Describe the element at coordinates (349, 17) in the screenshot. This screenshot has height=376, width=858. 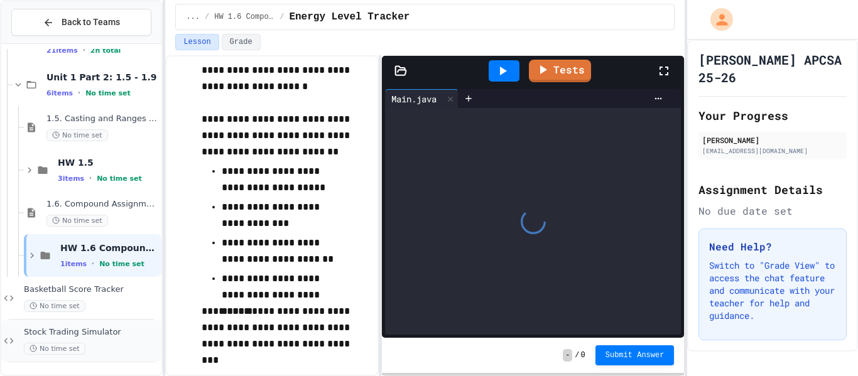
I see `span: Energy Level Tracker` at that location.